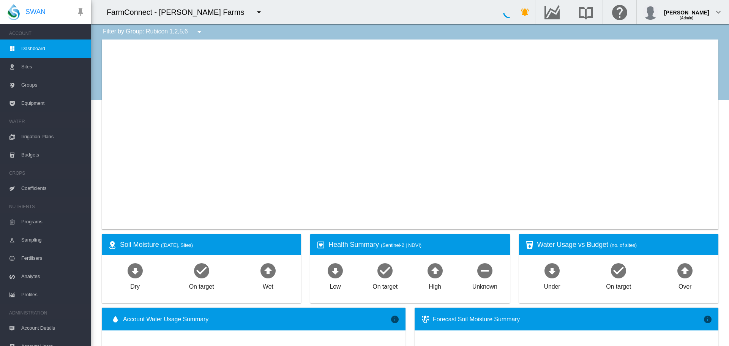  Describe the element at coordinates (53, 188) in the screenshot. I see `span: Coefficients` at that location.